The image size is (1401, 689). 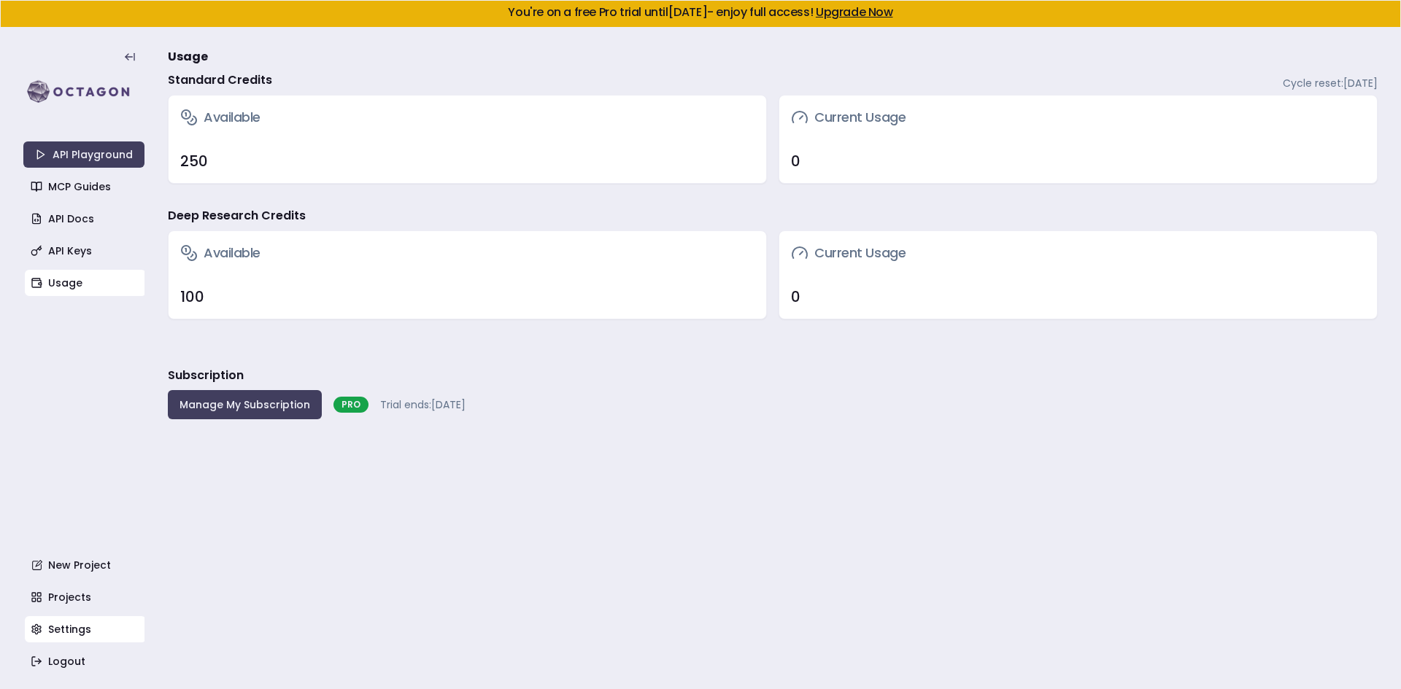 I want to click on h4: Standard Credits, so click(x=220, y=80).